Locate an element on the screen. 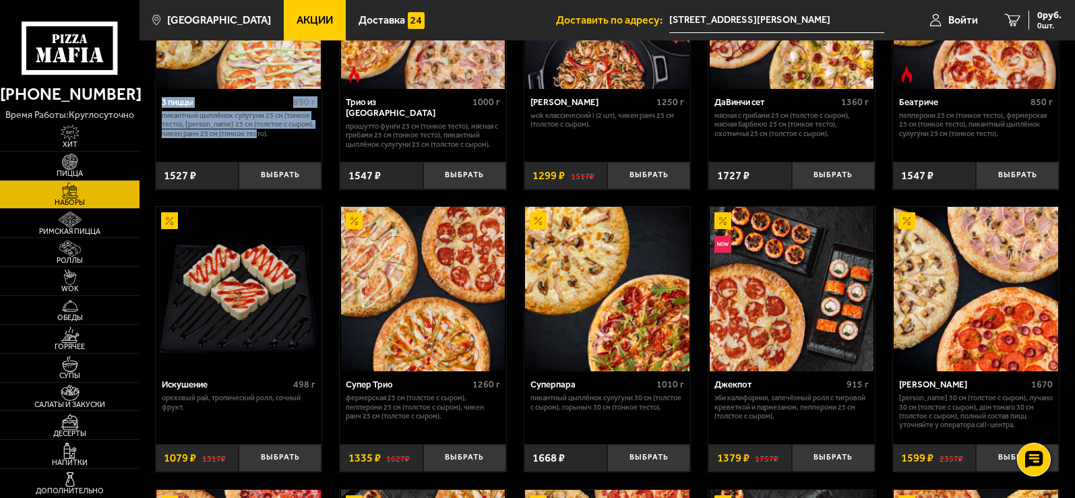 The image size is (1075, 498). span: 0 шт. is located at coordinates (1050, 26).